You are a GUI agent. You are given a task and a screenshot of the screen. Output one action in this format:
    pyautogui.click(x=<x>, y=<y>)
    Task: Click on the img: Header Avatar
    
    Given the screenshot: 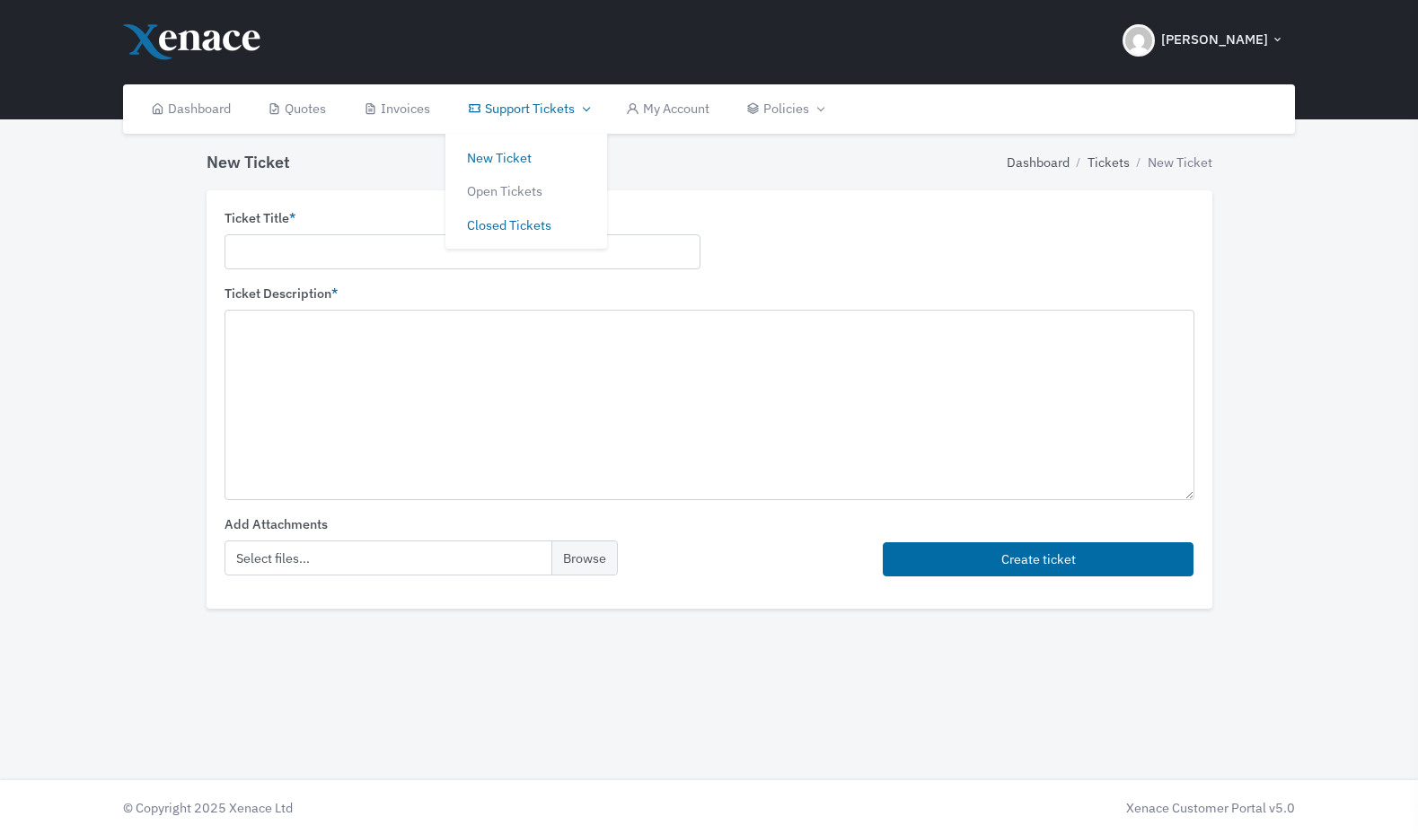 What is the action you would take?
    pyautogui.click(x=1138, y=40)
    